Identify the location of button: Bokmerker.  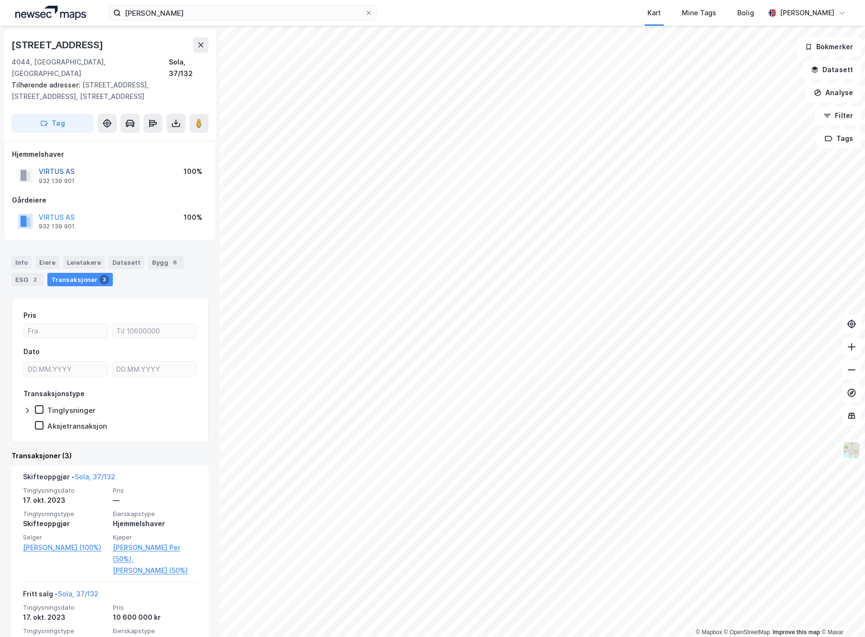
(829, 47).